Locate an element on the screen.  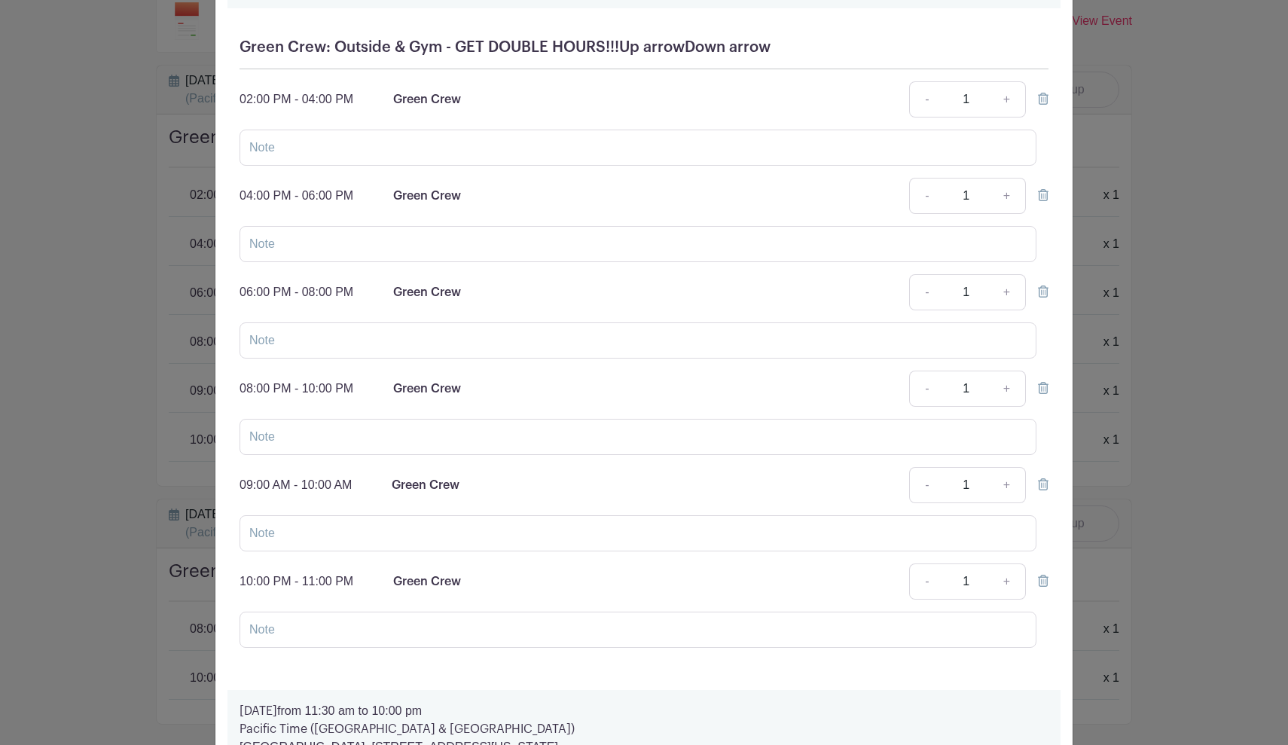
h5: Green Crew: Outside & Gym - GET DOUBLE HOURS!!!Up arrowDown arrow is located at coordinates (644, 47).